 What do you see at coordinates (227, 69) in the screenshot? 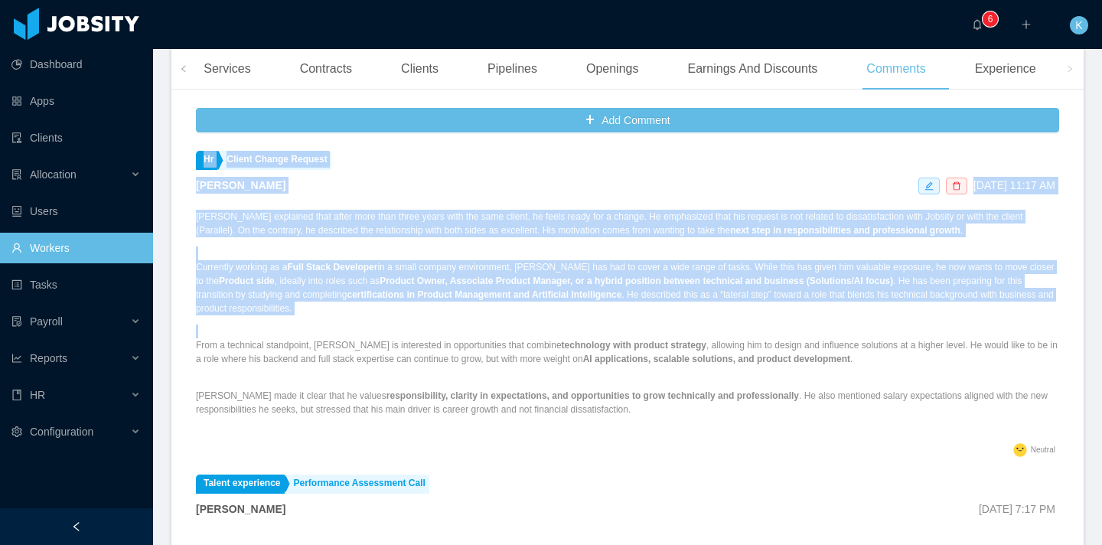
I see `div: Services` at bounding box center [227, 69].